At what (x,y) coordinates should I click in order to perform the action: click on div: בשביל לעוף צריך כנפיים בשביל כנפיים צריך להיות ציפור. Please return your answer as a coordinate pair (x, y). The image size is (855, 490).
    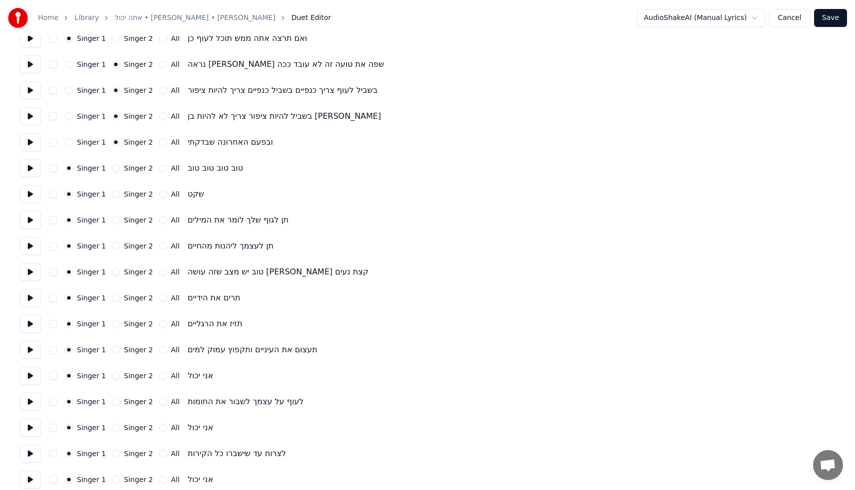
    Looking at the image, I should click on (283, 90).